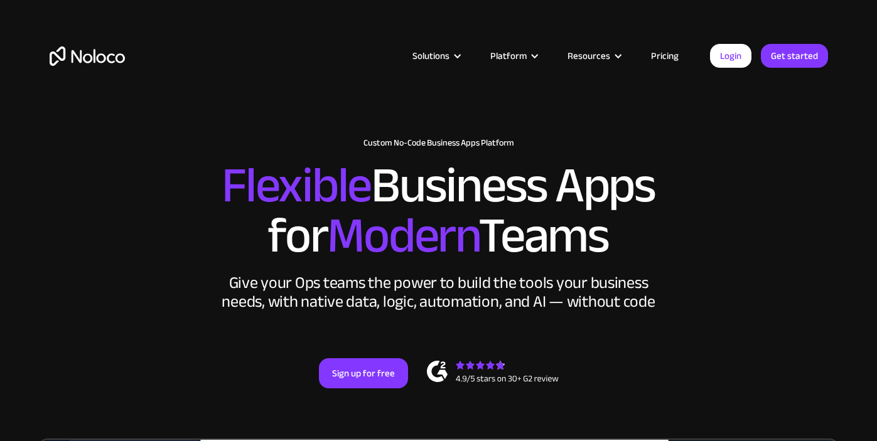 The image size is (877, 441). What do you see at coordinates (296, 185) in the screenshot?
I see `span: Flexible` at bounding box center [296, 185].